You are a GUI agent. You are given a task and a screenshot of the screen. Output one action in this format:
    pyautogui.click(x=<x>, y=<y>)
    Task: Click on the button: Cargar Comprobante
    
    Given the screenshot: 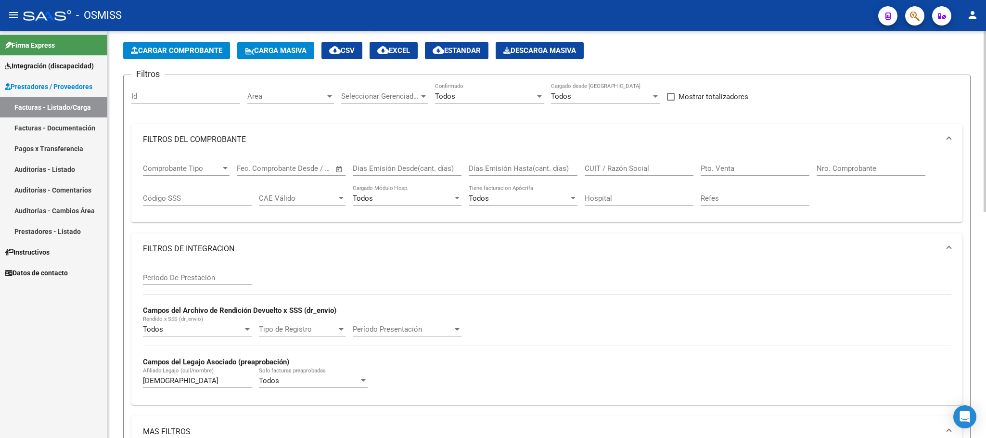 What is the action you would take?
    pyautogui.click(x=177, y=51)
    